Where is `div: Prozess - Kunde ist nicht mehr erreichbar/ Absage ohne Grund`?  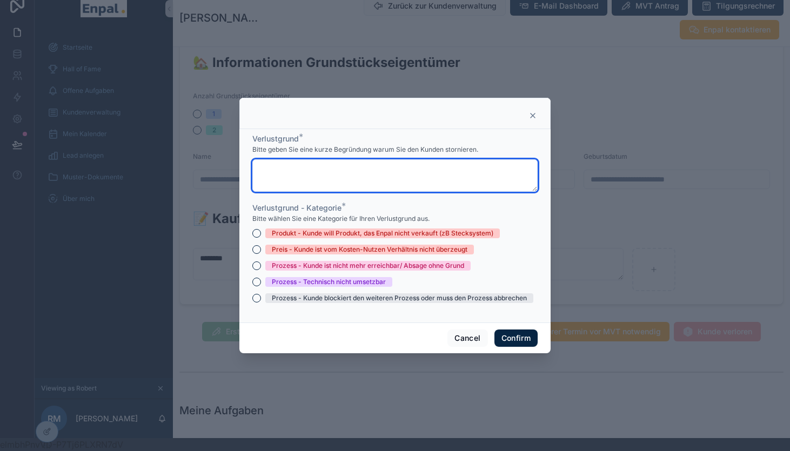 div: Prozess - Kunde ist nicht mehr erreichbar/ Absage ohne Grund is located at coordinates (368, 266).